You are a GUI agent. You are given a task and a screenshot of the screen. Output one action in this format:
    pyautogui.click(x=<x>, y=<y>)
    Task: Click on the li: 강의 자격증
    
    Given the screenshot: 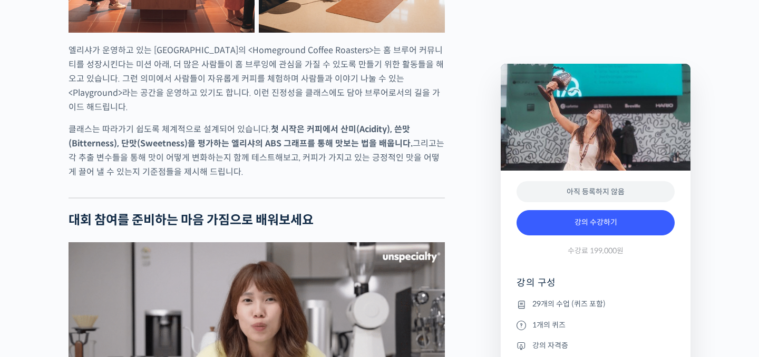 What is the action you would take?
    pyautogui.click(x=596, y=346)
    